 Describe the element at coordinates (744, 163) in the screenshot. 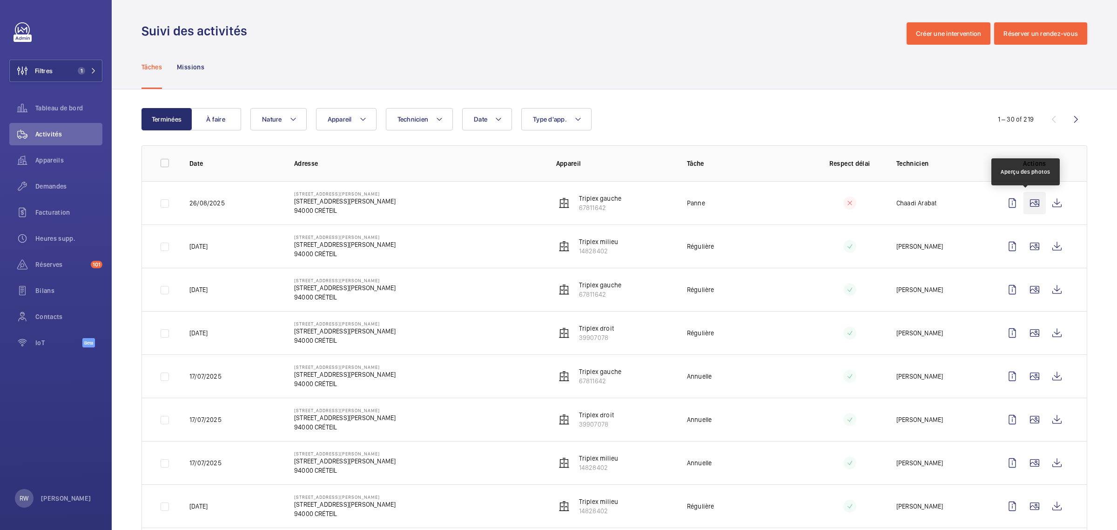

I see `p: Tâche` at that location.